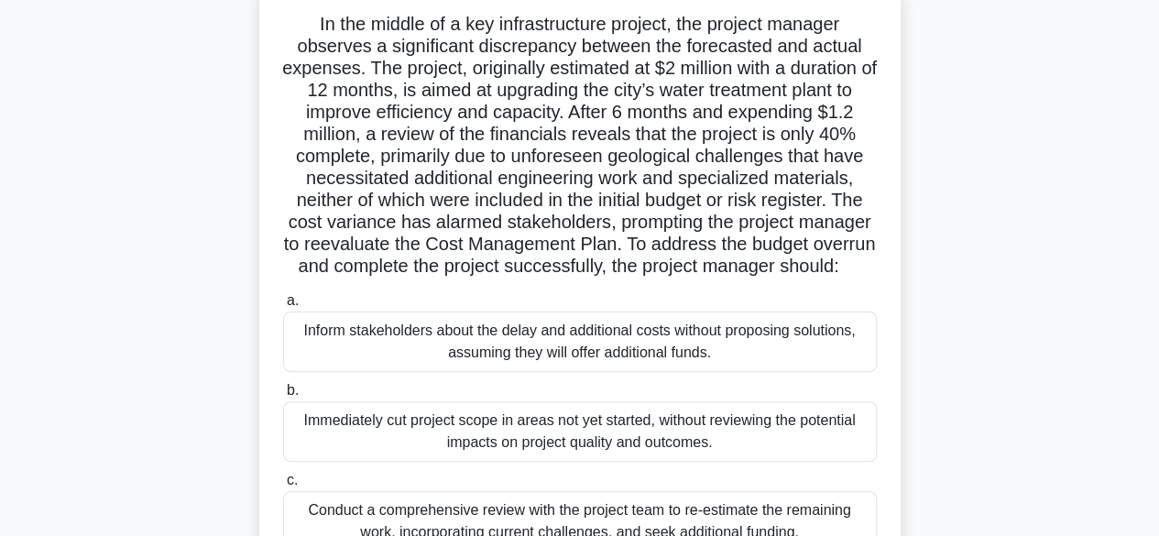  Describe the element at coordinates (580, 431) in the screenshot. I see `div: Immediately cut project scope in areas not yet started, without reviewing the potential impacts o...` at that location.